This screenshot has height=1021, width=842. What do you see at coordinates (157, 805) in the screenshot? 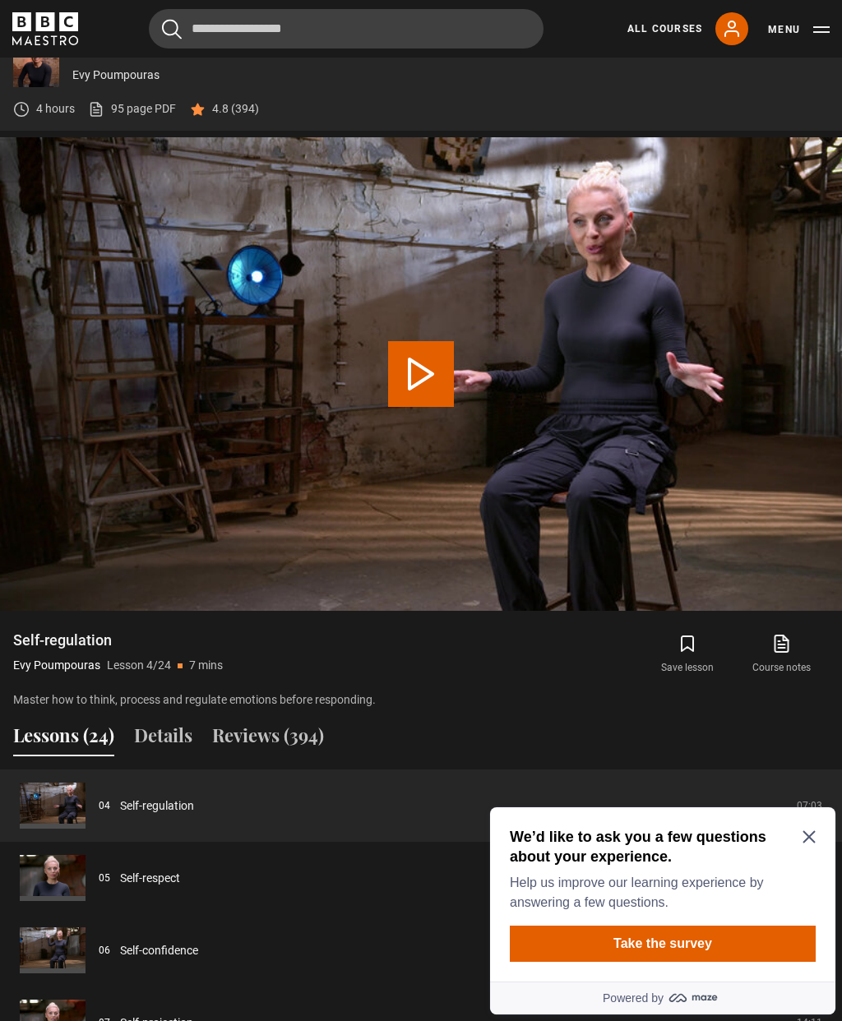
I see `a: Self-regulation` at bounding box center [157, 805].